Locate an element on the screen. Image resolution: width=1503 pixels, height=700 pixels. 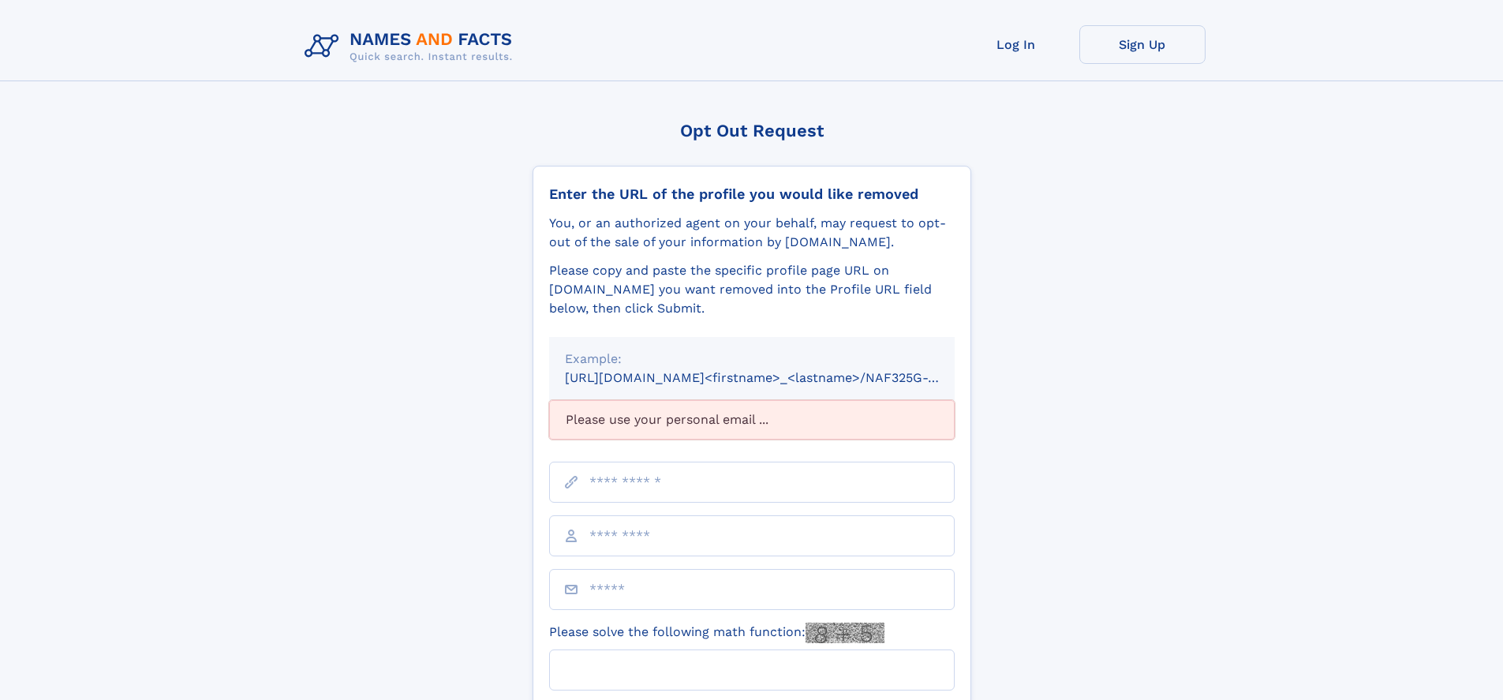
a: Sign Up is located at coordinates (1143, 44).